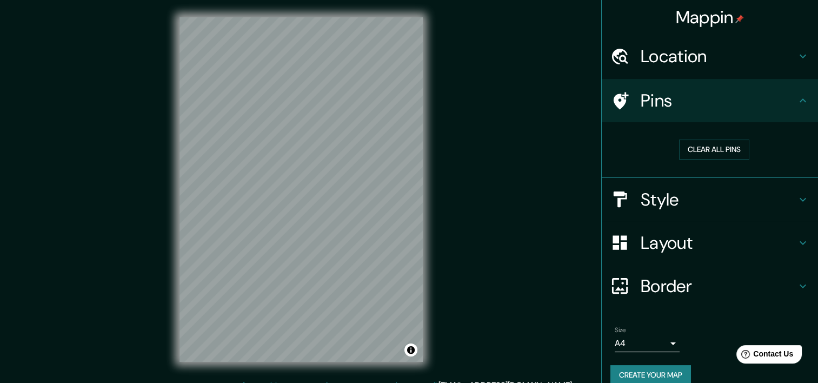 This screenshot has height=383, width=818. What do you see at coordinates (710, 200) in the screenshot?
I see `div: Style` at bounding box center [710, 200].